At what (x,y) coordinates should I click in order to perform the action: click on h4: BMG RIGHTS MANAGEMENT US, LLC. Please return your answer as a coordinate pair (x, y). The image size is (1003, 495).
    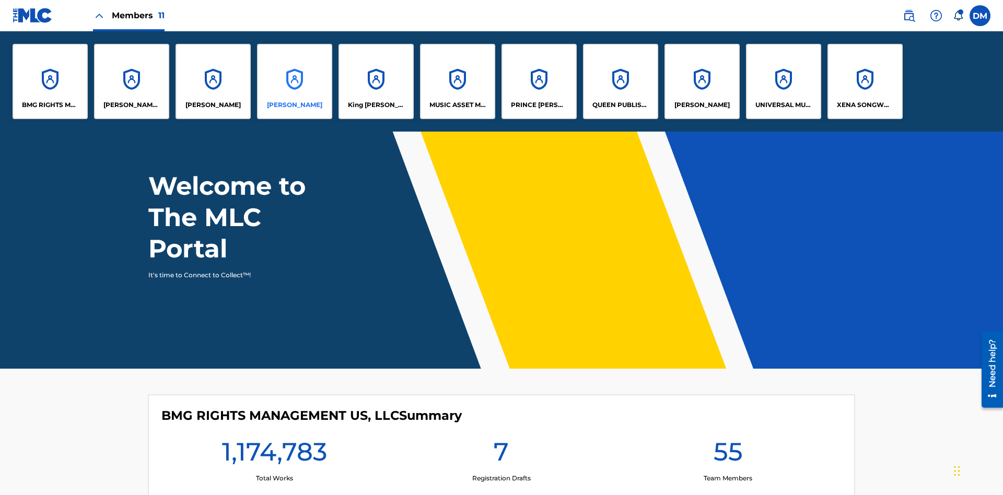
    Looking at the image, I should click on (311, 416).